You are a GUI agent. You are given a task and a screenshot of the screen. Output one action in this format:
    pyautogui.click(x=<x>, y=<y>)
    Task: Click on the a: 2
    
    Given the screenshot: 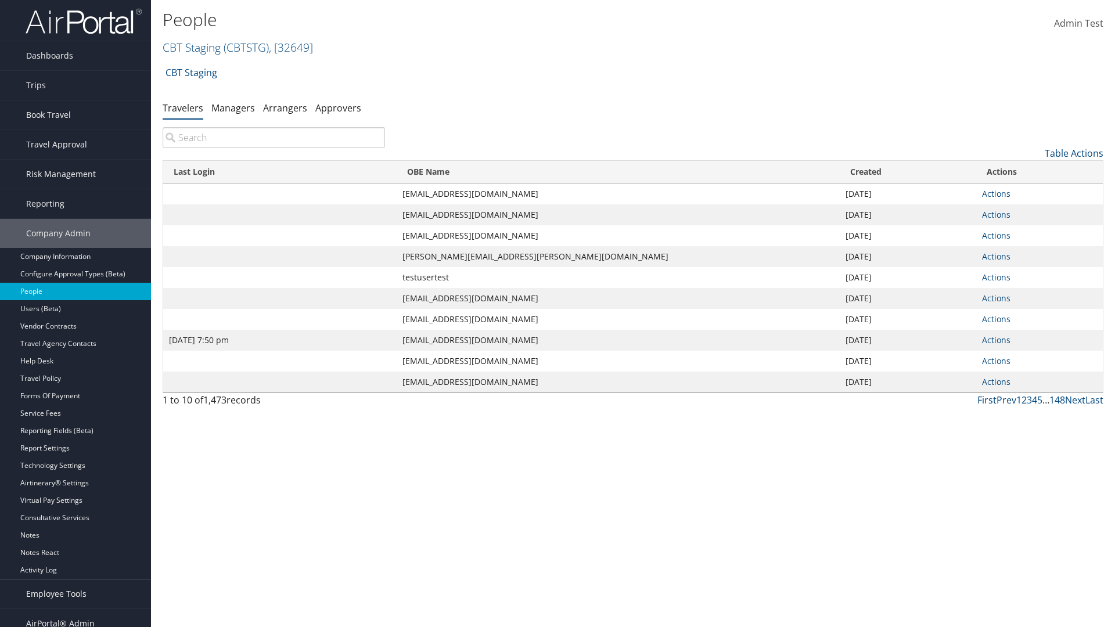 What is the action you would take?
    pyautogui.click(x=1024, y=400)
    